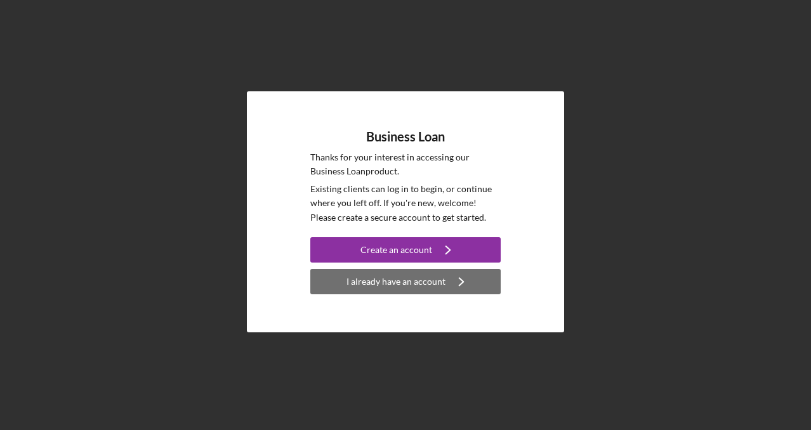  I want to click on button: Create an account, so click(405, 250).